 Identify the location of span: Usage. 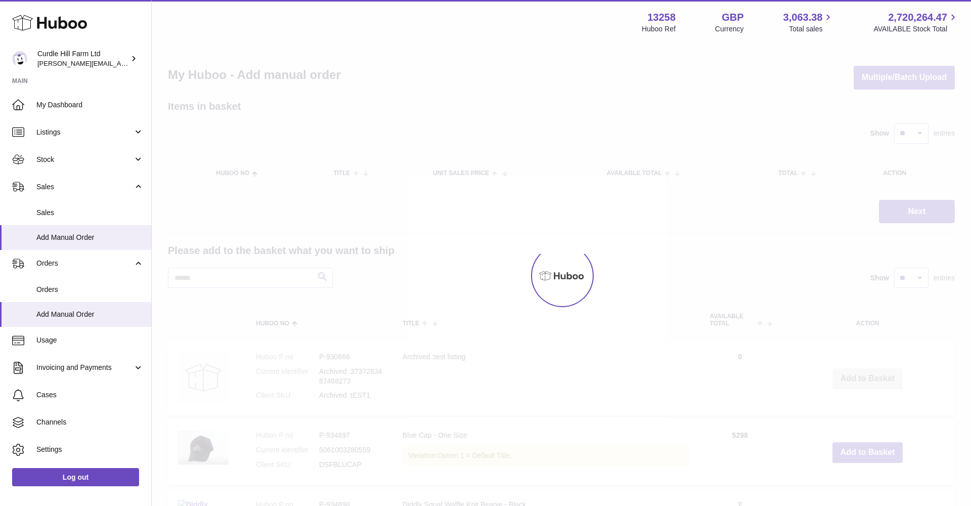
(90, 340).